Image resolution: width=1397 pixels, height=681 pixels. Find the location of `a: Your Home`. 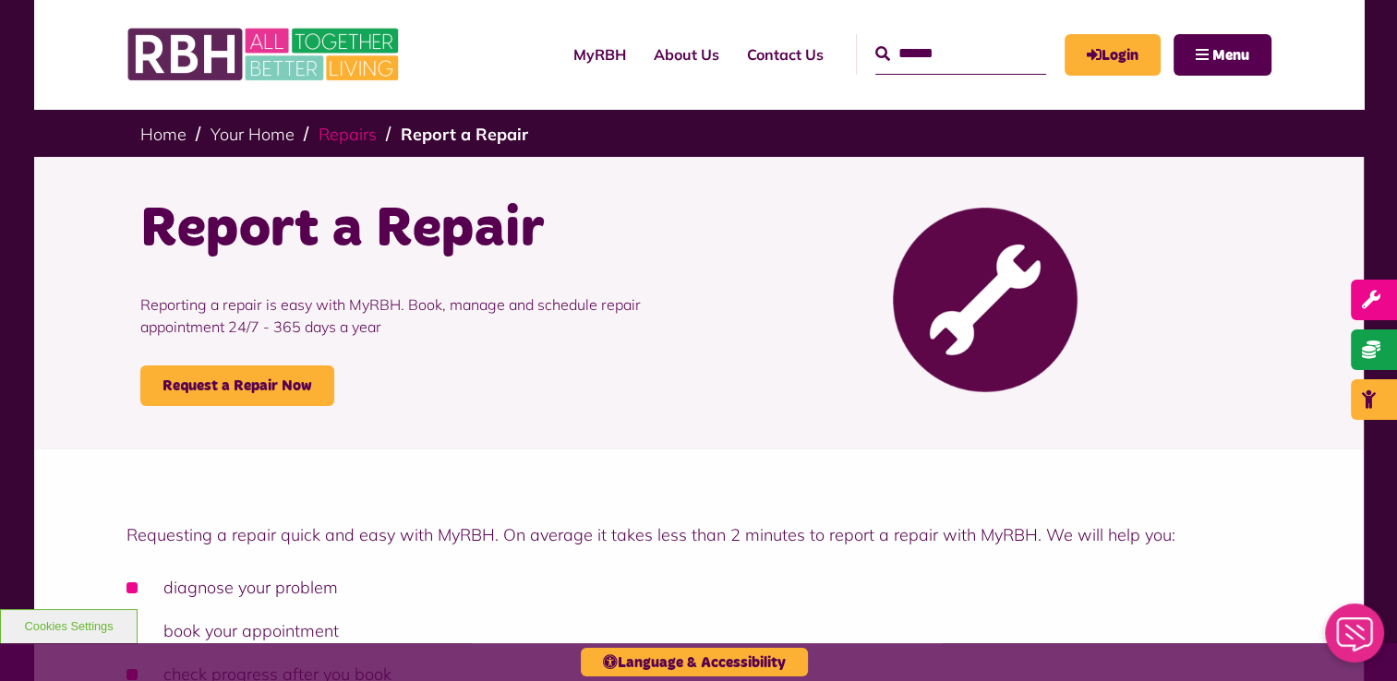

a: Your Home is located at coordinates (252, 134).